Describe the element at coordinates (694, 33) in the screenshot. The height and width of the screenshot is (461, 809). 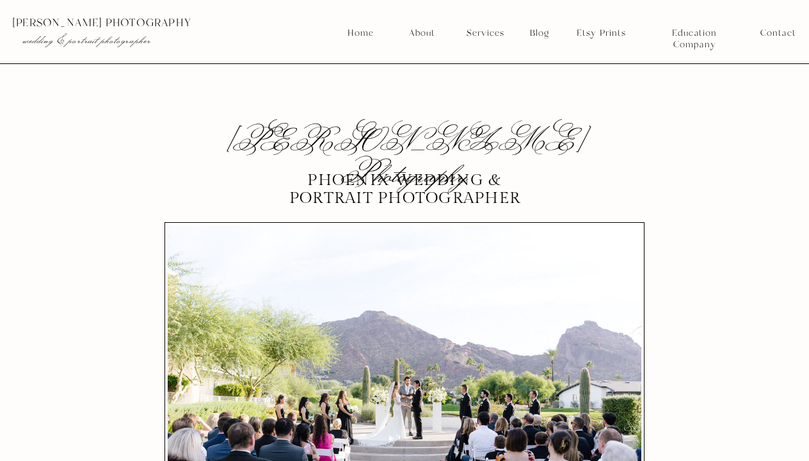
I see `nav: Education Company` at that location.